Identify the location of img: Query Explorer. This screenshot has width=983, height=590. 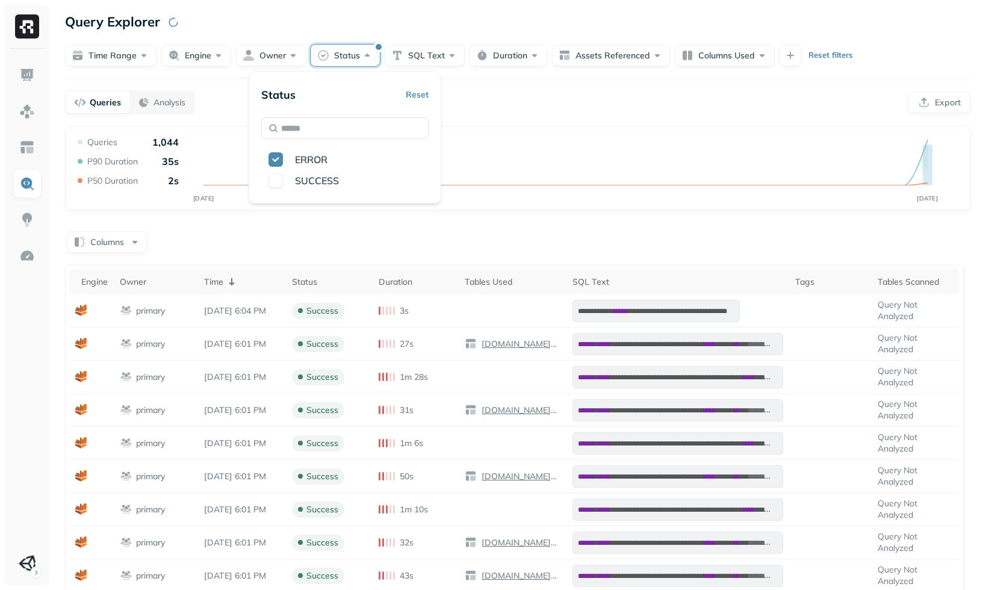
(27, 184).